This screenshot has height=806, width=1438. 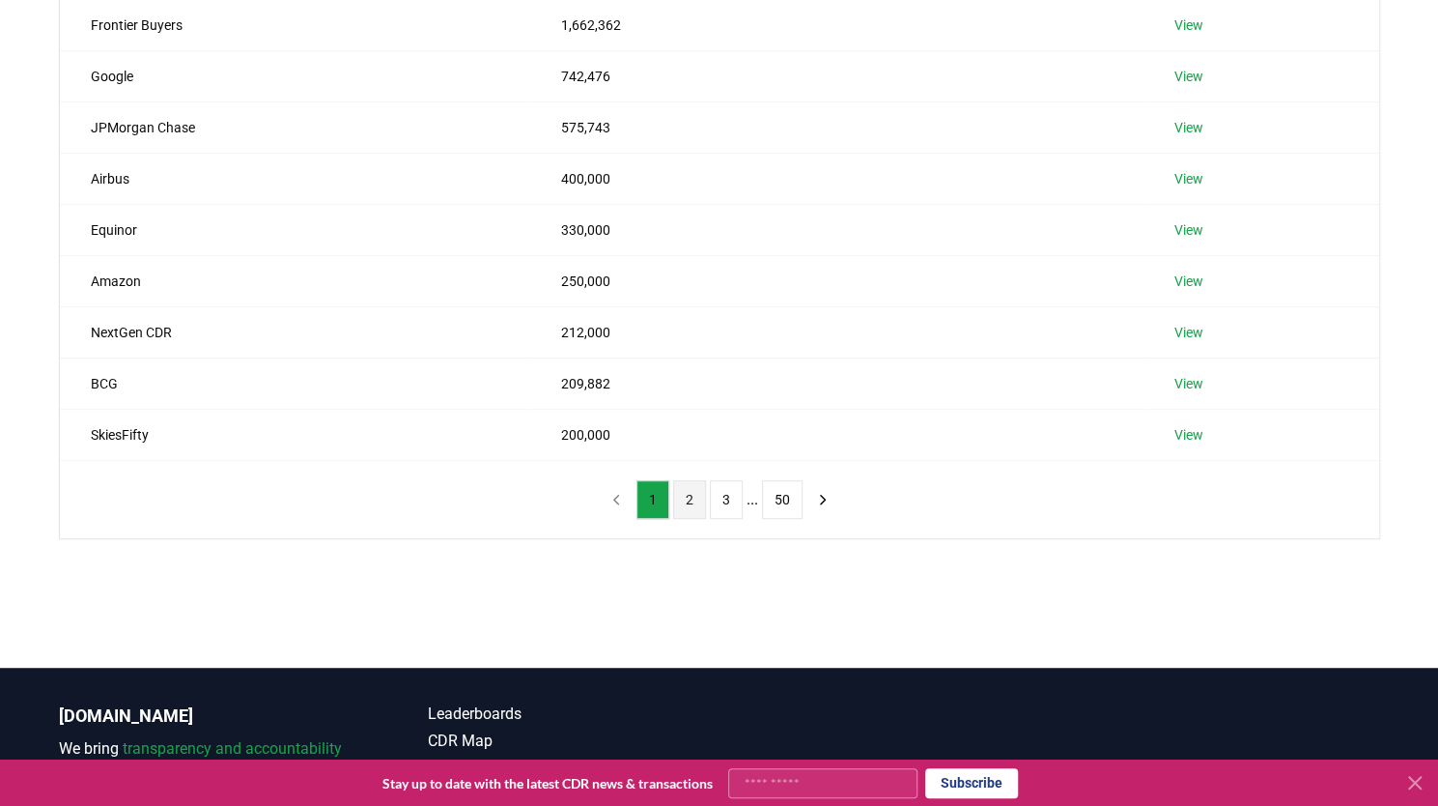 I want to click on td: 250,000, so click(x=836, y=280).